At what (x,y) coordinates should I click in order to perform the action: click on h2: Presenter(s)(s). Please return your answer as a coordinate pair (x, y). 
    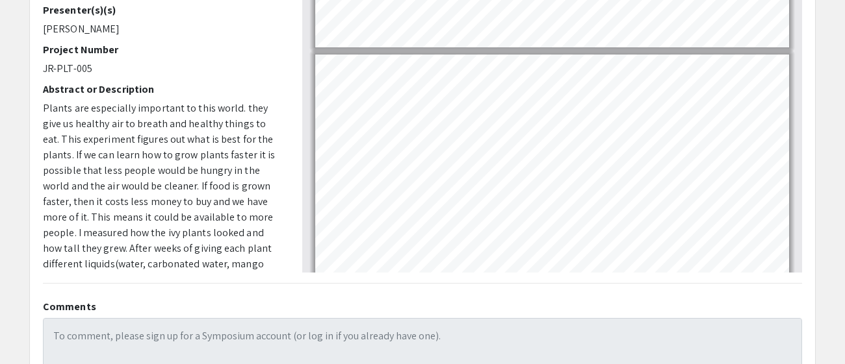
    Looking at the image, I should click on (162, 10).